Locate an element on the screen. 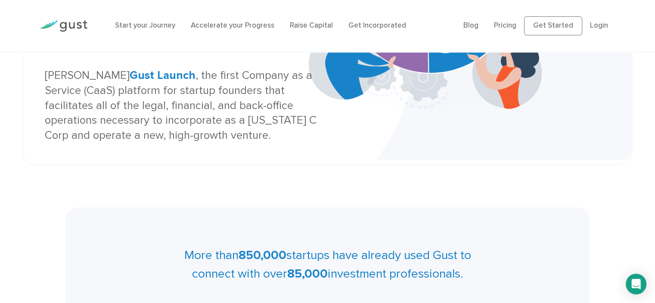 The image size is (655, 303). a: Login is located at coordinates (599, 25).